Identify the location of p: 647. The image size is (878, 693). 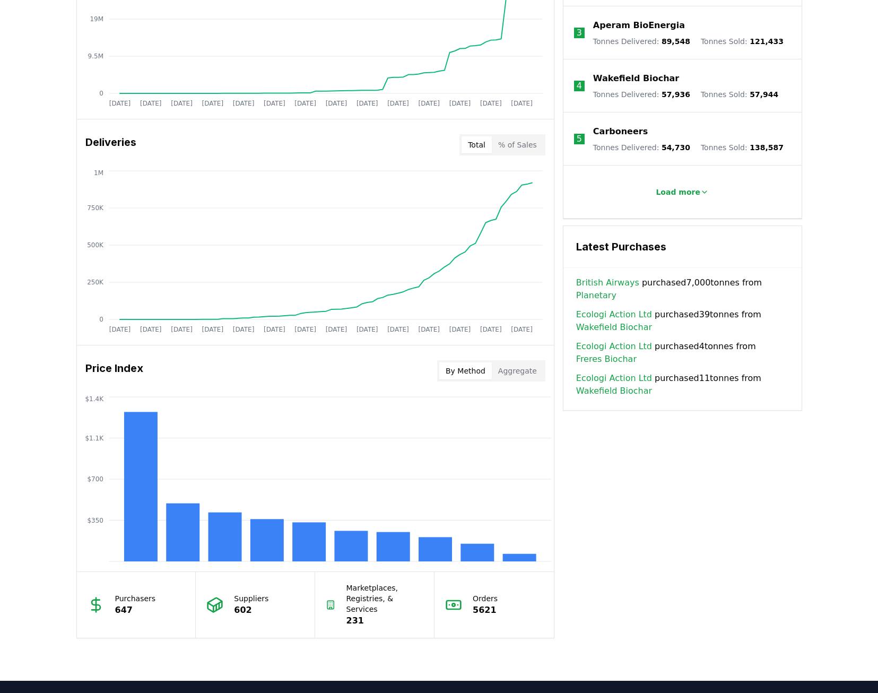
(135, 610).